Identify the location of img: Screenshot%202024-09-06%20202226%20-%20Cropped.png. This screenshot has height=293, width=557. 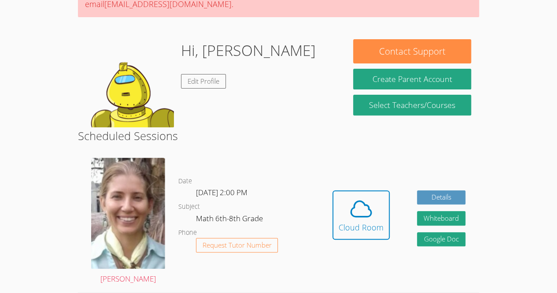
(128, 213).